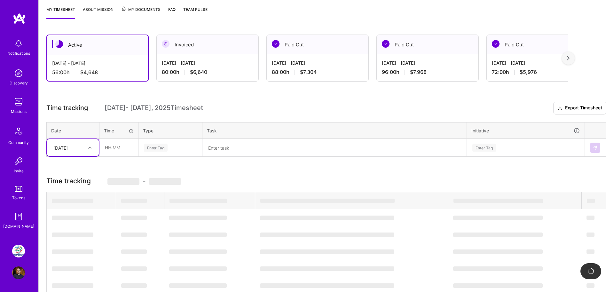  What do you see at coordinates (19, 251) in the screenshot?
I see `a: PepsiCo: SodaStream Intl. 2024 AOP` at bounding box center [19, 251].